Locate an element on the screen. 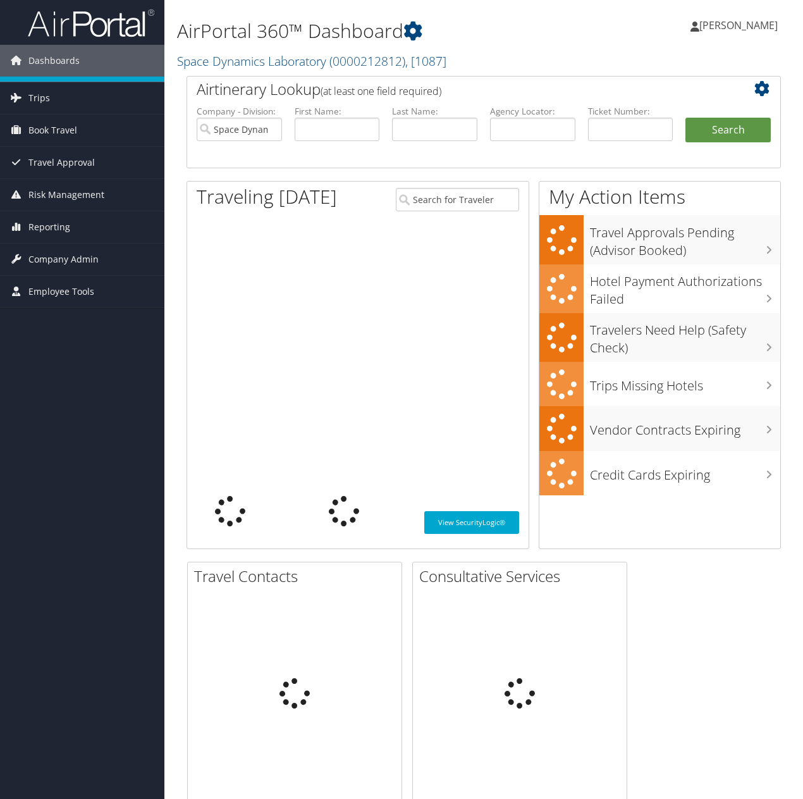  a: Travelers Need Help (Safety Check) is located at coordinates (660, 337).